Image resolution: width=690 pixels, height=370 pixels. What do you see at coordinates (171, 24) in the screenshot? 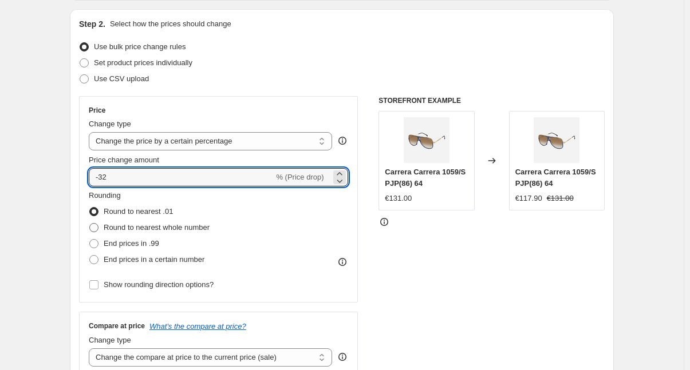
I see `p: Select how the prices should change` at bounding box center [171, 24].